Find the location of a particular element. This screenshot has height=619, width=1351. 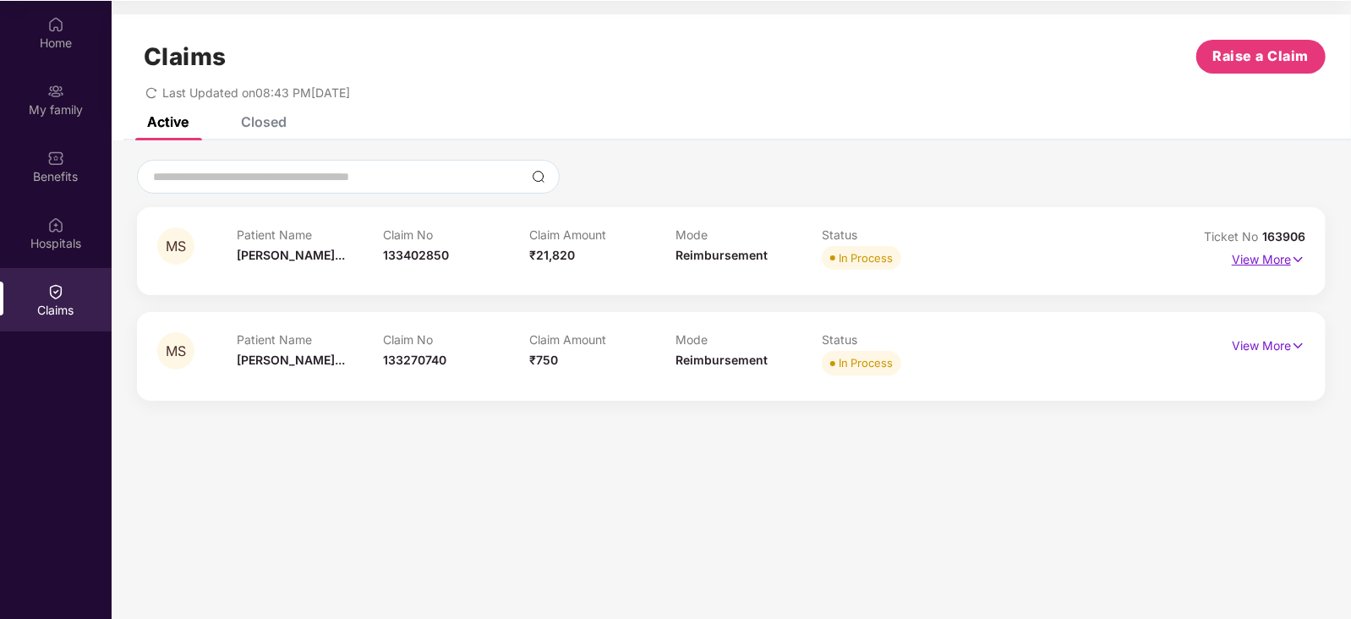

span: 163906 is located at coordinates (1283, 236).